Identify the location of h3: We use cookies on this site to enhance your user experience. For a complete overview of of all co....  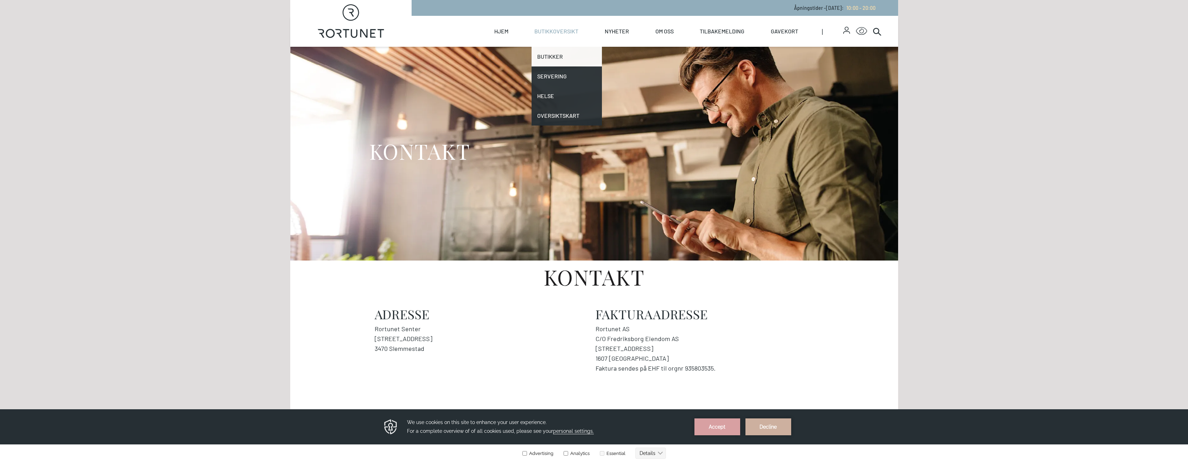
(546, 18).